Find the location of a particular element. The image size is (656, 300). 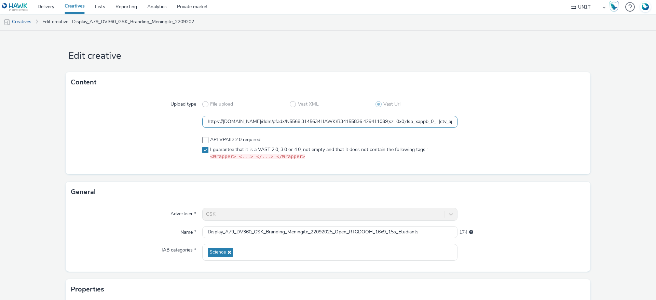

img: mobile is located at coordinates (7, 22).